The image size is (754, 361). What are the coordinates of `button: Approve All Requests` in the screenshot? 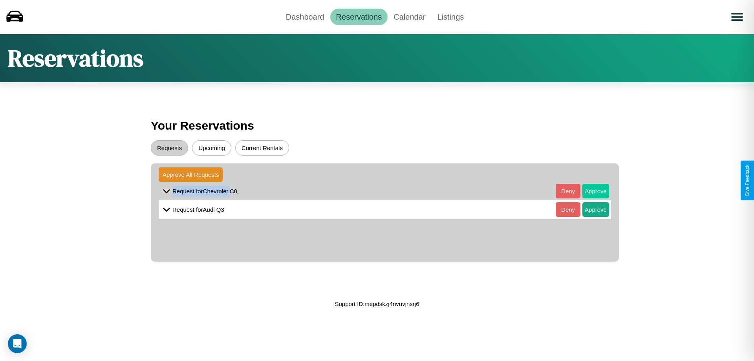 It's located at (190, 174).